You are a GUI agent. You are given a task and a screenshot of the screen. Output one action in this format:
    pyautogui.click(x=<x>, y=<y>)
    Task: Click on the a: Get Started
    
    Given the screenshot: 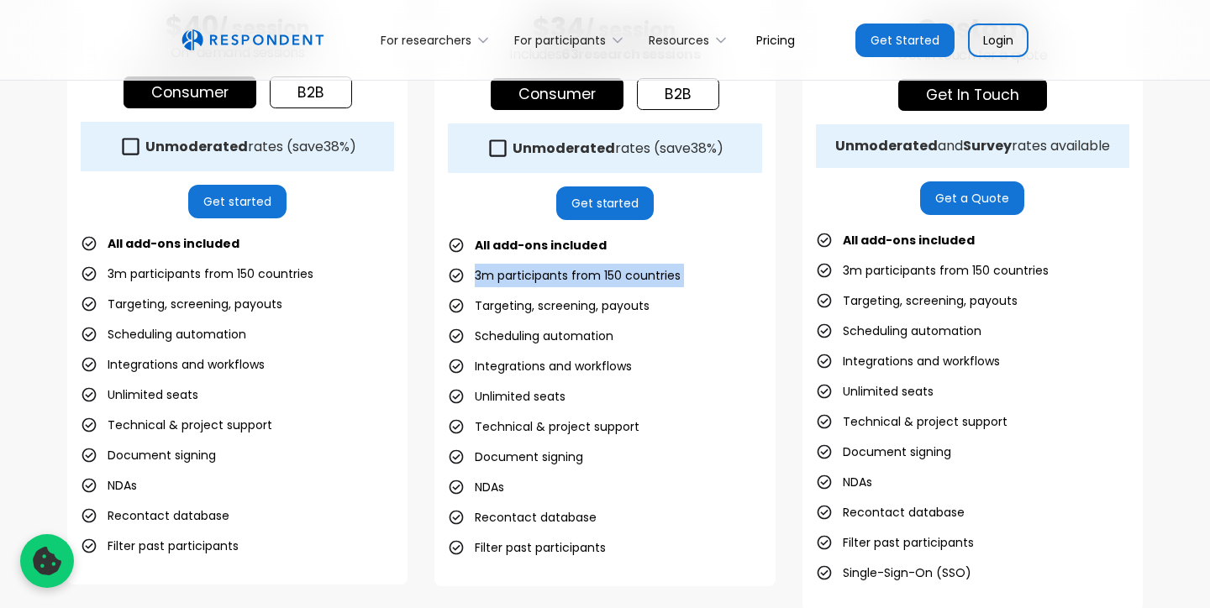 What is the action you would take?
    pyautogui.click(x=905, y=40)
    